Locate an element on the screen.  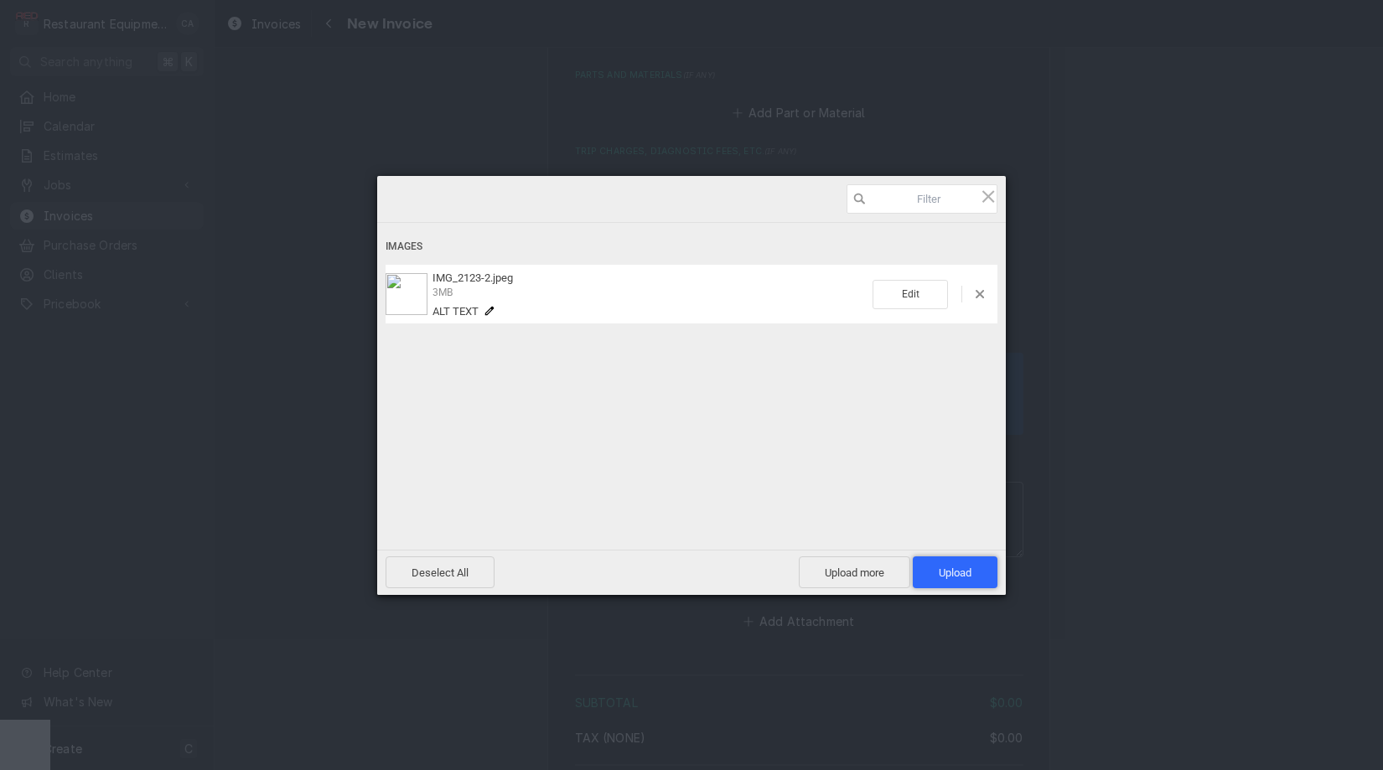
span: Deselect All is located at coordinates (440, 572).